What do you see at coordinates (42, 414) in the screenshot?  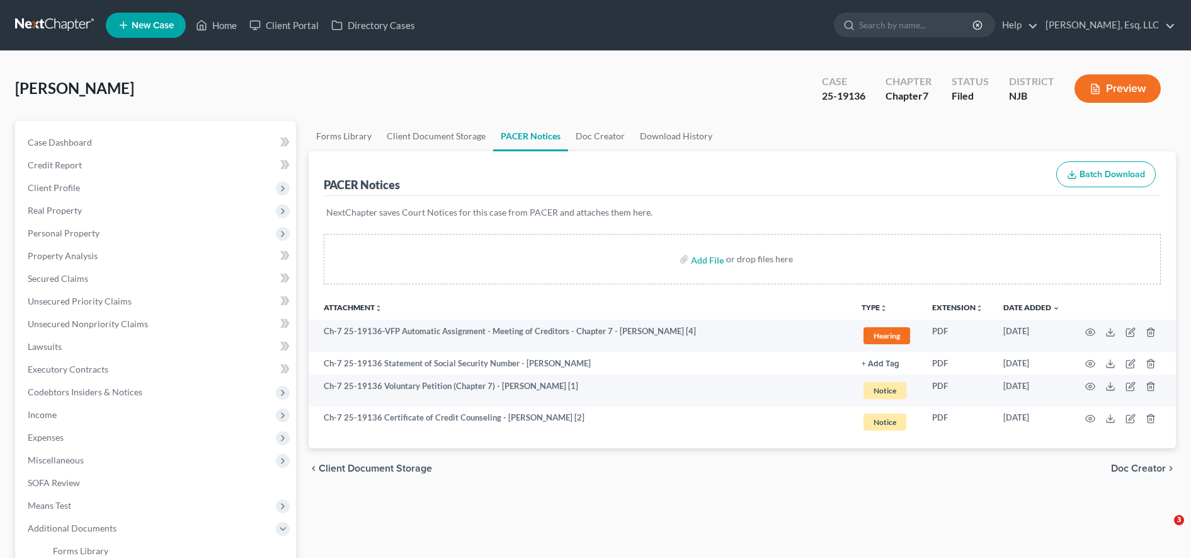 I see `span: Income` at bounding box center [42, 414].